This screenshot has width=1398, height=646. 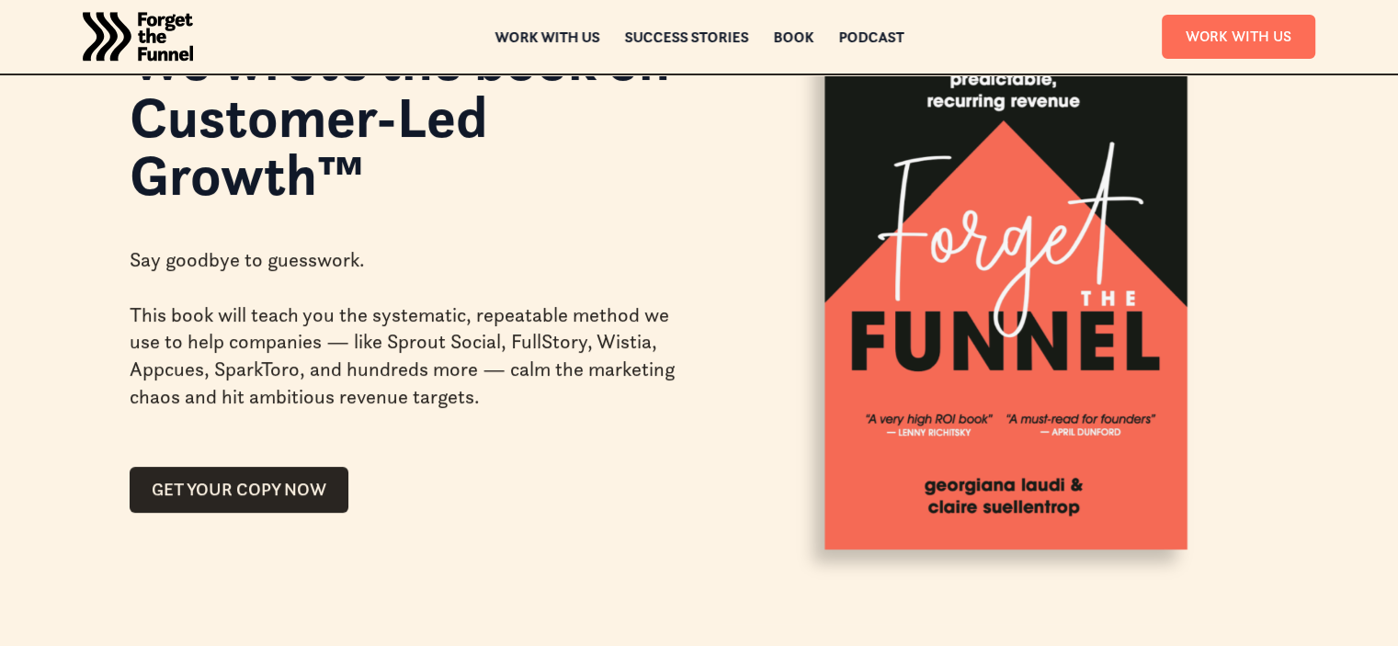 I want to click on div: Podcast, so click(x=871, y=37).